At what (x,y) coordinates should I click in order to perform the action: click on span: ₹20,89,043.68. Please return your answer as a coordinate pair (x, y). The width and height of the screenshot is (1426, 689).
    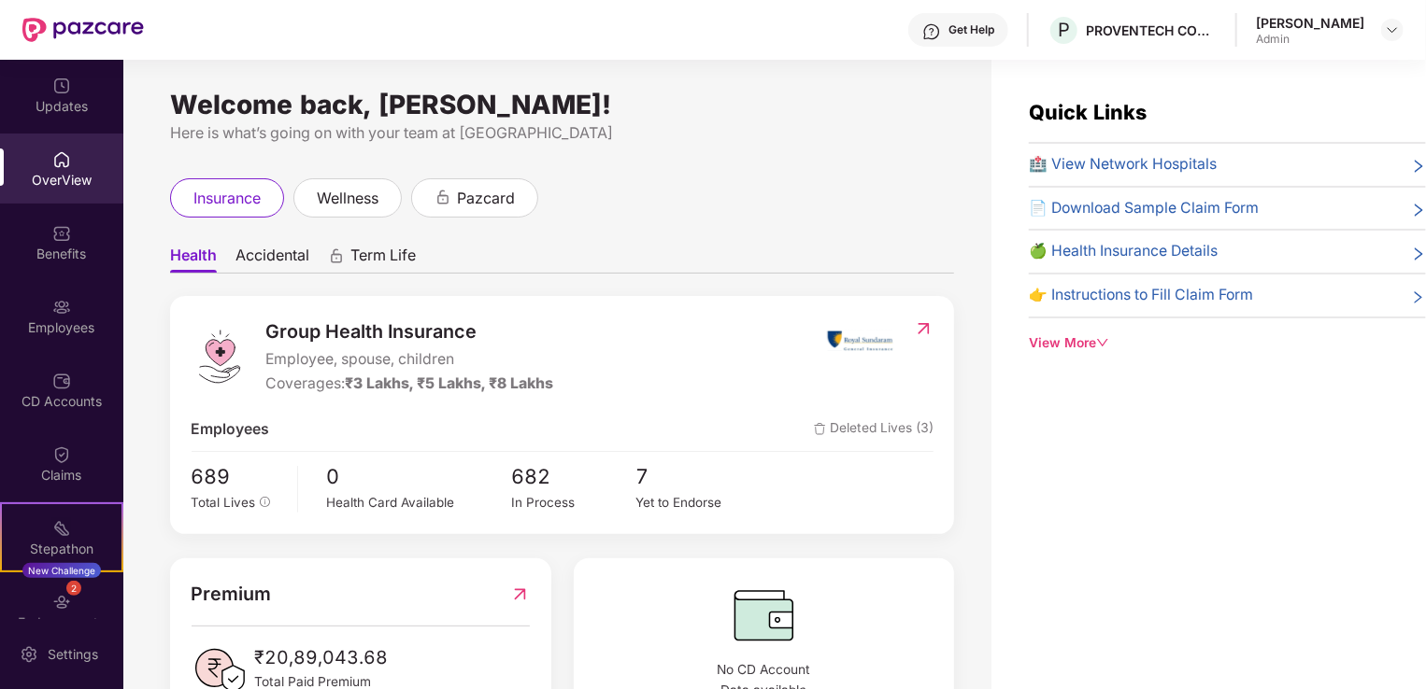
    Looking at the image, I should click on (321, 658).